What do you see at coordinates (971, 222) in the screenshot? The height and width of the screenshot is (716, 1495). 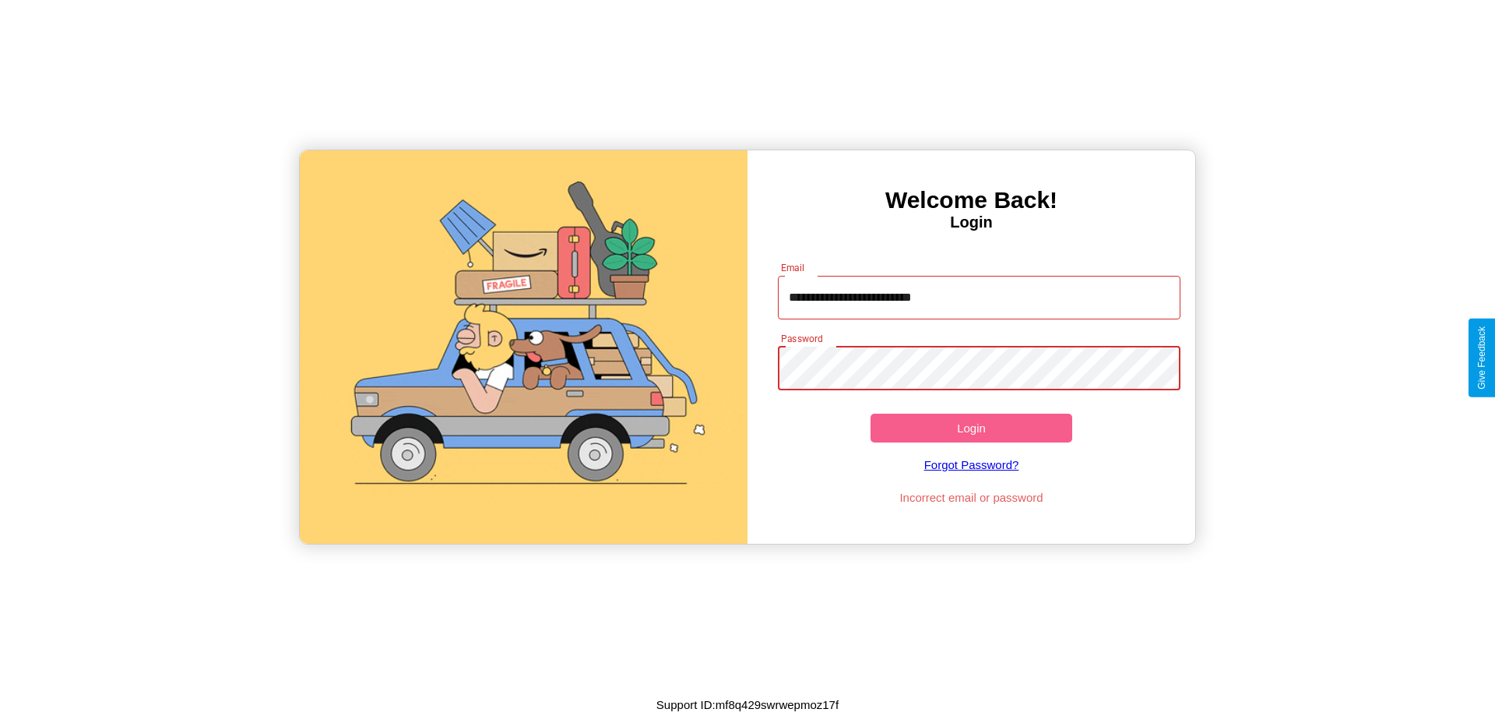 I see `h4: Login` at bounding box center [971, 222].